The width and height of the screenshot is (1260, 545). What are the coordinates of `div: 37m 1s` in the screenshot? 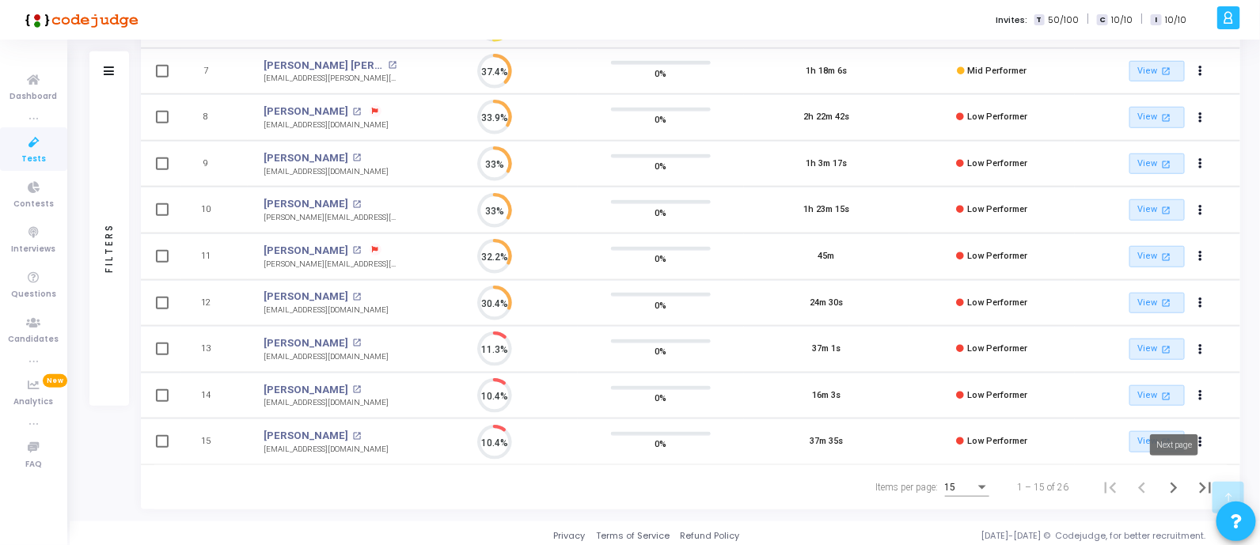 It's located at (826, 349).